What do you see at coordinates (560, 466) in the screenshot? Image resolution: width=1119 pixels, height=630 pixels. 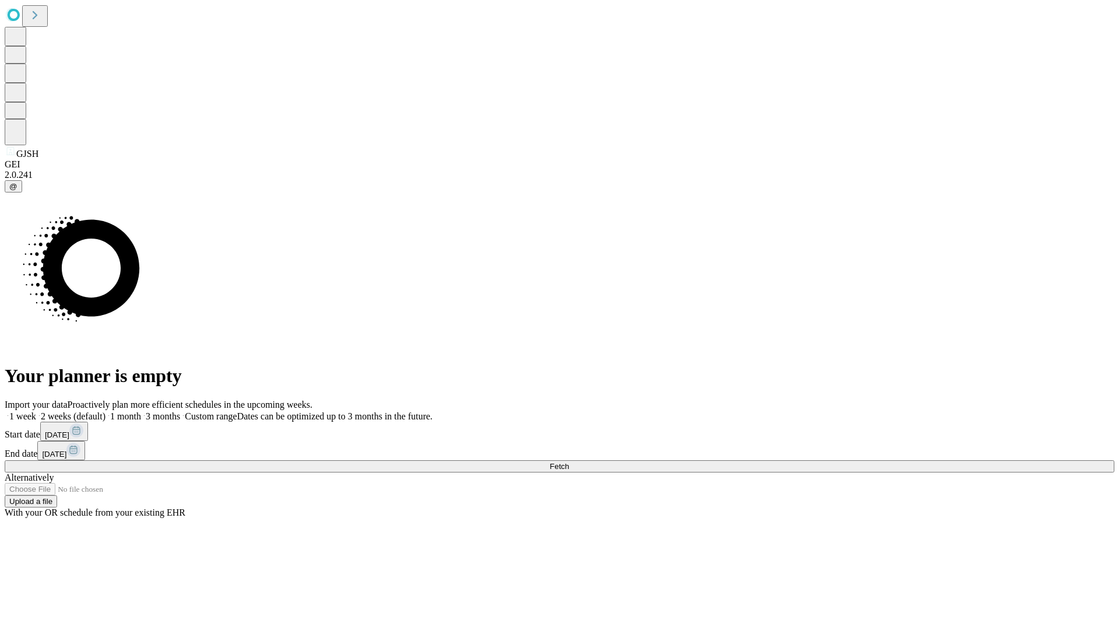 I see `button: Fetch` at bounding box center [560, 466].